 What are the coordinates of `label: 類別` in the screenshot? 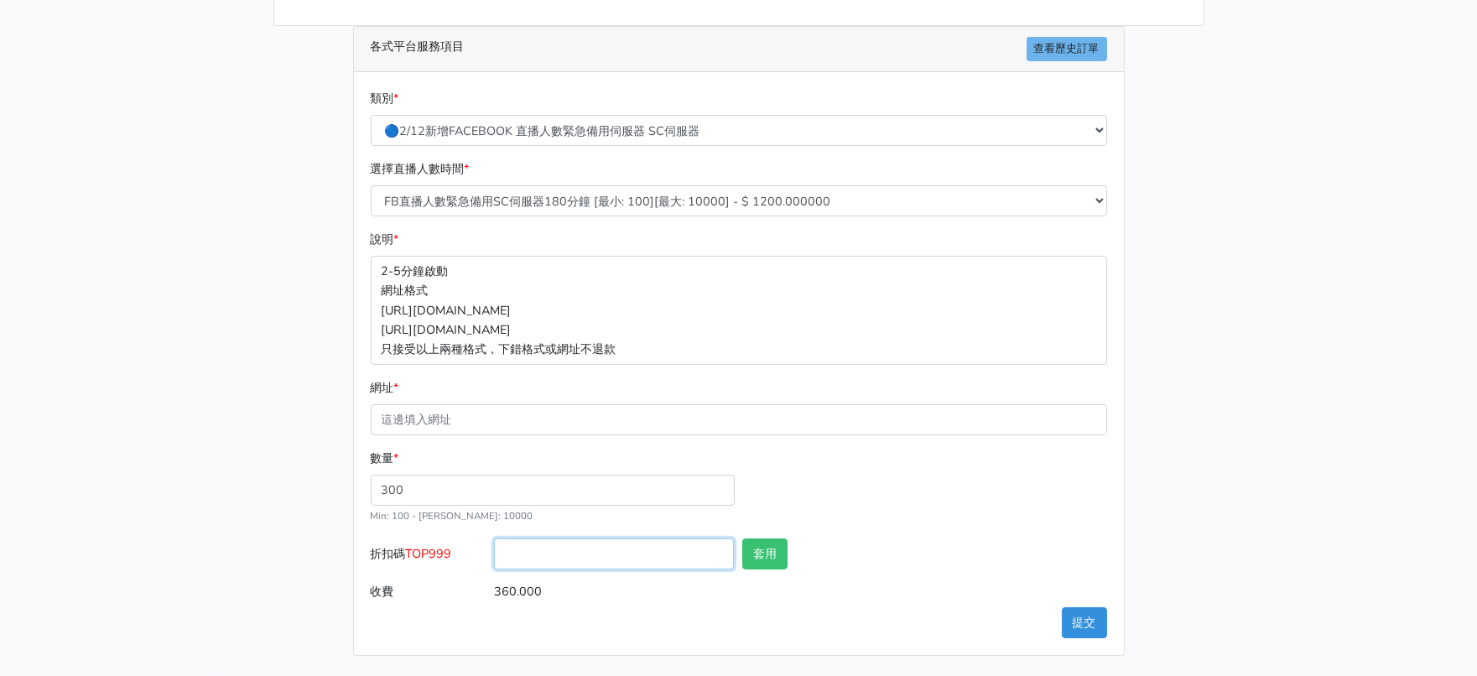 It's located at (385, 98).